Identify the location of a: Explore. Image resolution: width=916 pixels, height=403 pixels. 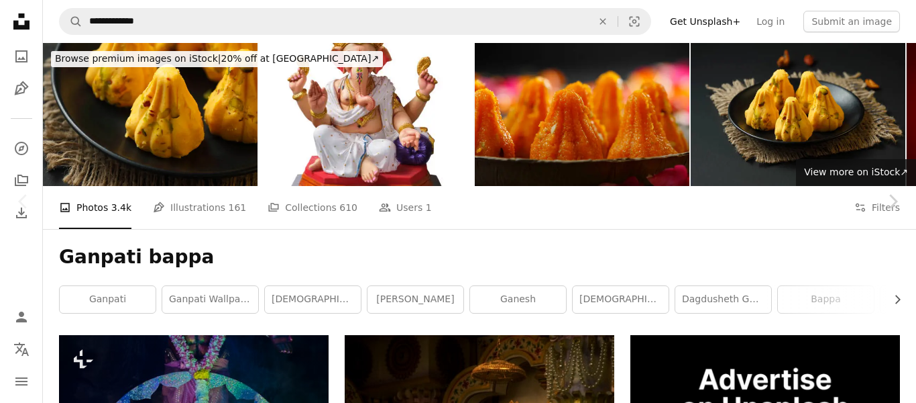
(21, 148).